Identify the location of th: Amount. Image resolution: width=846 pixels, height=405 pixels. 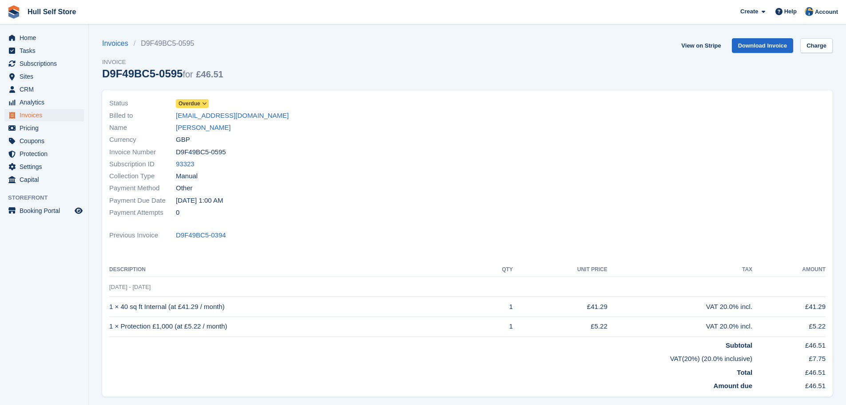
(789, 270).